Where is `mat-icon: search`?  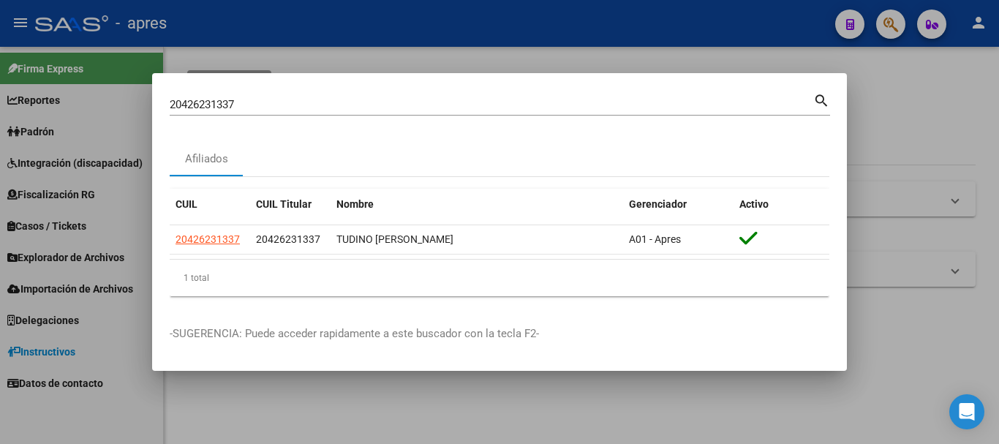 mat-icon: search is located at coordinates (821, 99).